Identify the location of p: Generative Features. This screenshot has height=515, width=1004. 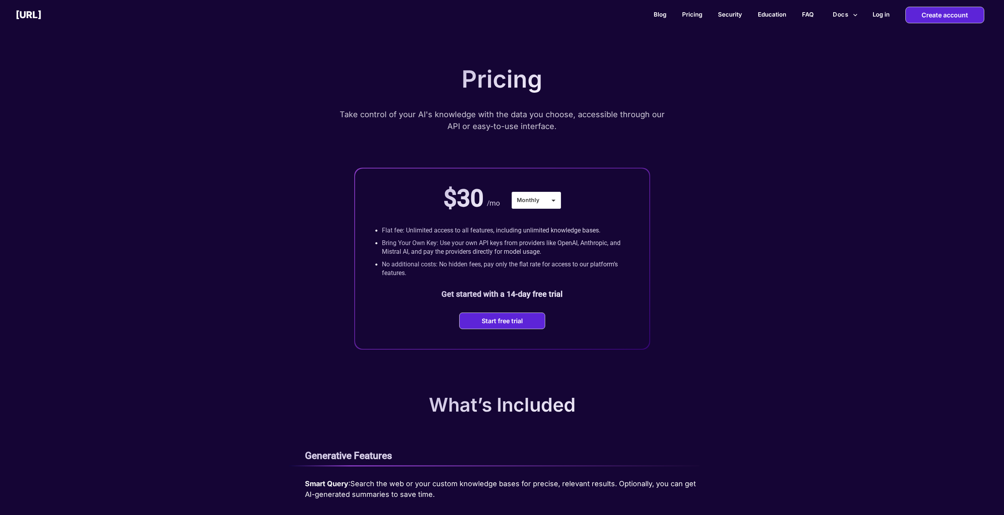
(502, 455).